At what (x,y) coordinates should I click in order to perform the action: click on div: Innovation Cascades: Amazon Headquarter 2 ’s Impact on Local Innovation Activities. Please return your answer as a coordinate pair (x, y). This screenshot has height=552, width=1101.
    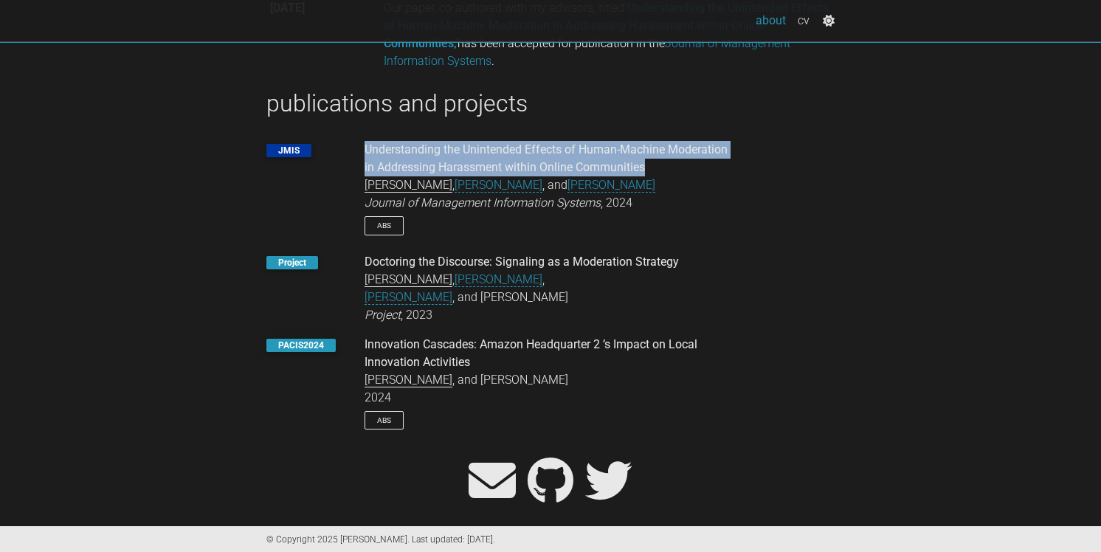
    Looking at the image, I should click on (550, 353).